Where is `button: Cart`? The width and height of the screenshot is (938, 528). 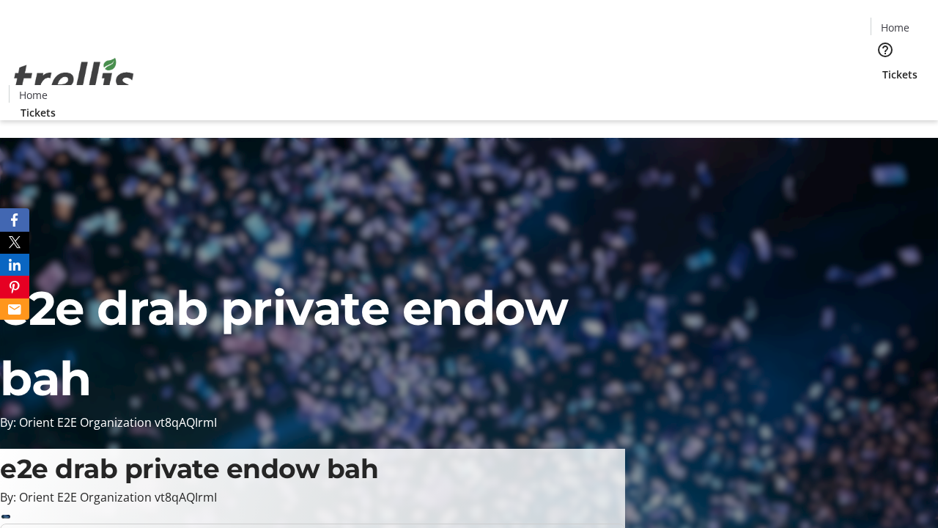
button: Cart is located at coordinates (886, 97).